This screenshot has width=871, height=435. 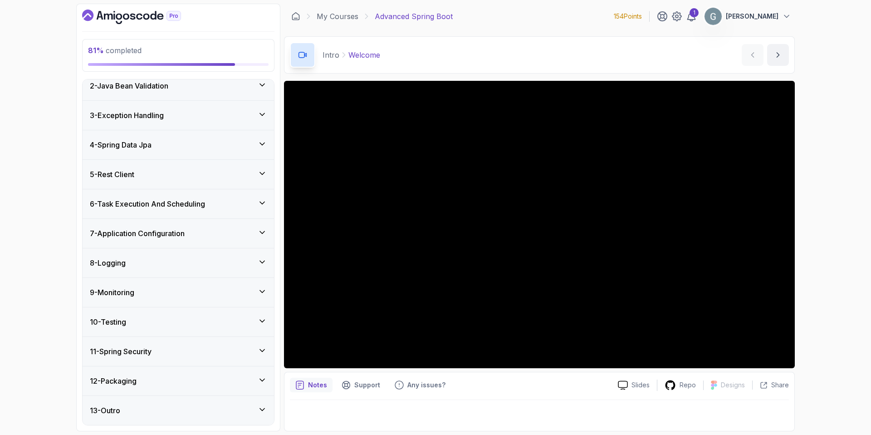 What do you see at coordinates (364, 55) in the screenshot?
I see `p: Welcome` at bounding box center [364, 55].